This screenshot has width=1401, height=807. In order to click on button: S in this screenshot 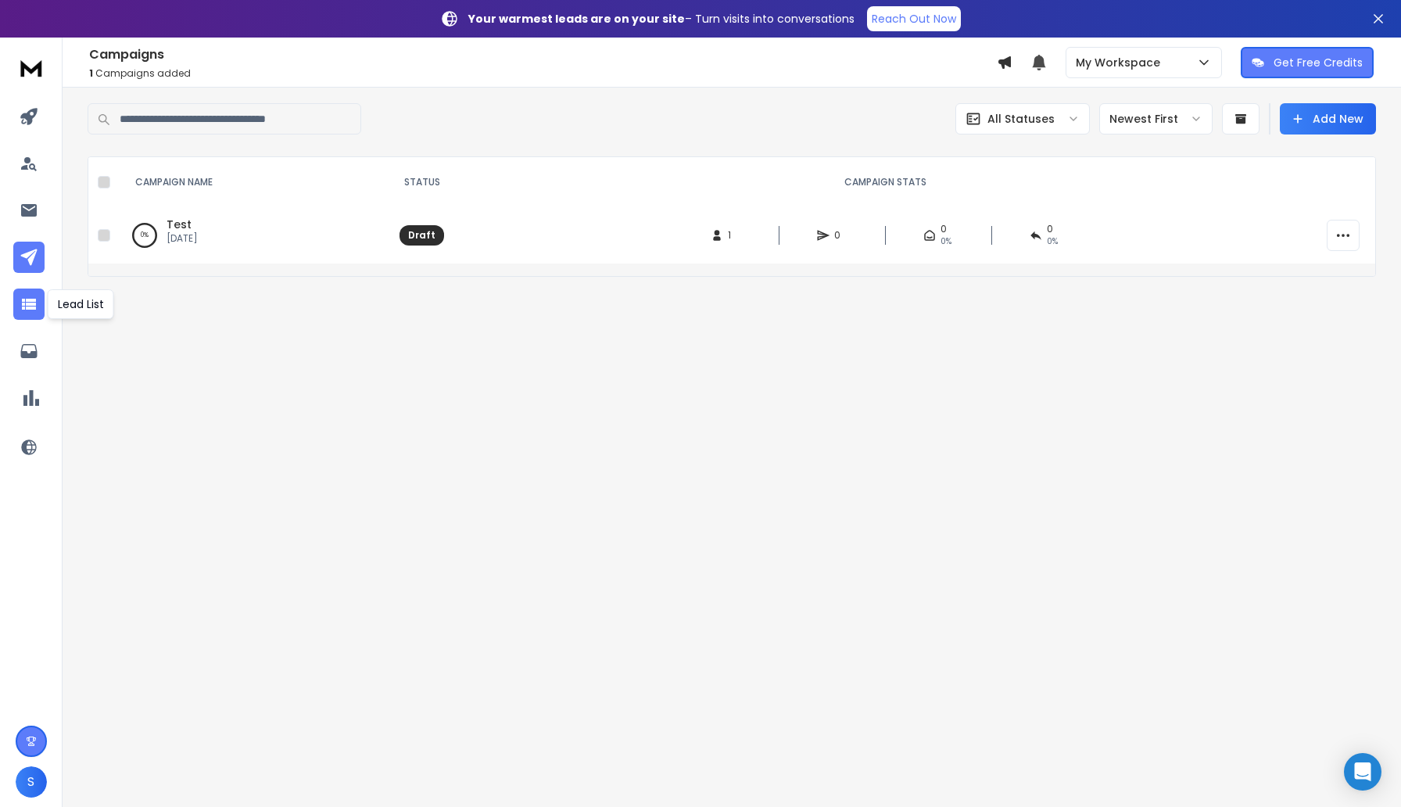, I will do `click(31, 782)`.